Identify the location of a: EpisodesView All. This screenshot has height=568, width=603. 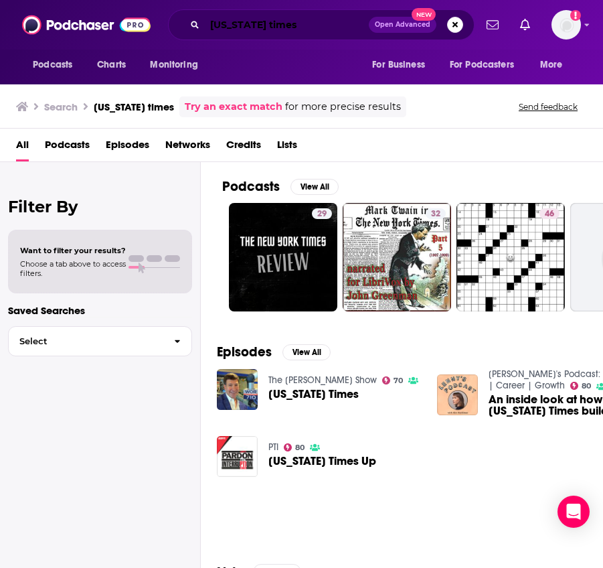
(274, 351).